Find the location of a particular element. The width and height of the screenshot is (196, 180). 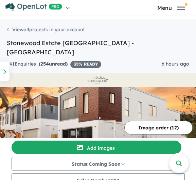

img: Stonewood Estate Gold Coast - Oxenford Logo is located at coordinates (98, 80).